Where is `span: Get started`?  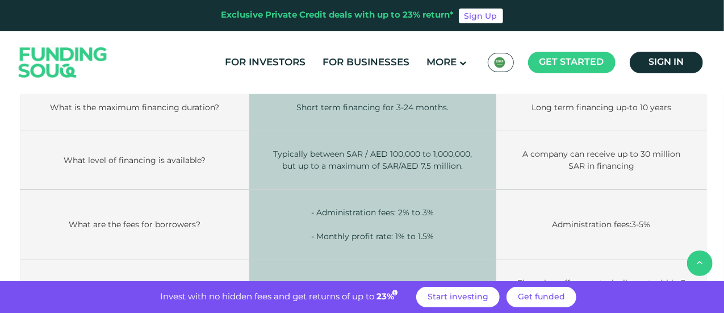 span: Get started is located at coordinates (572, 62).